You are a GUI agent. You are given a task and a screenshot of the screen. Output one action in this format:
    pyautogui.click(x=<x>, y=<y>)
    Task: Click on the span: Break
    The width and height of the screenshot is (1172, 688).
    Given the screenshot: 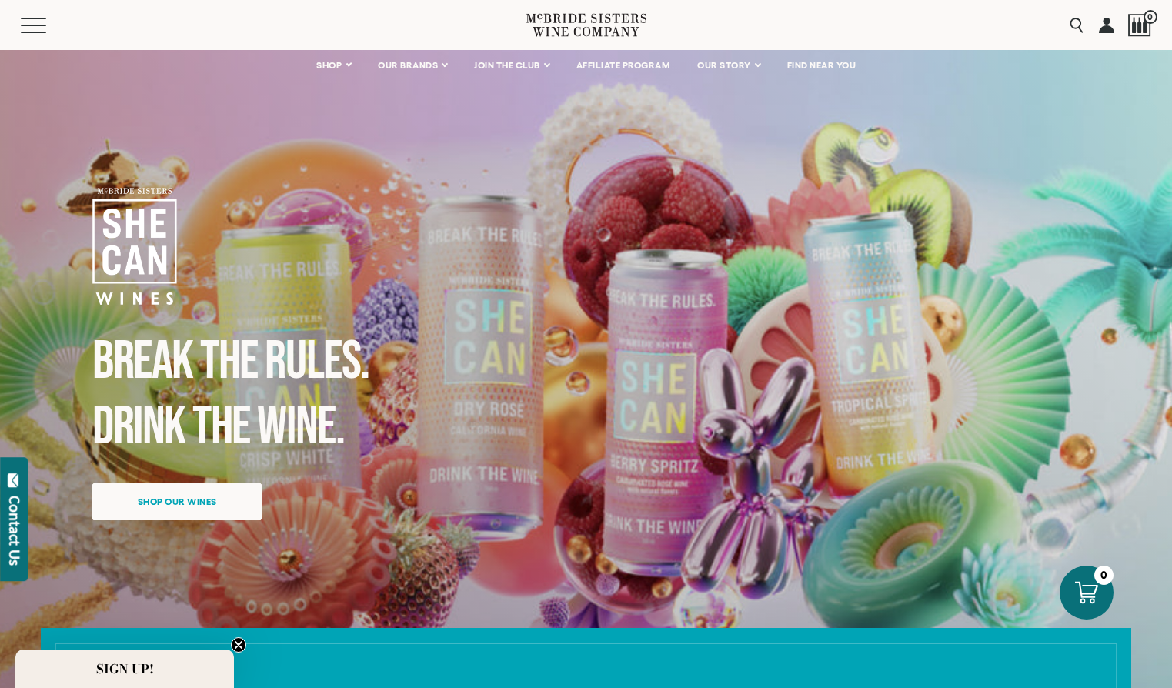 What is the action you would take?
    pyautogui.click(x=142, y=362)
    